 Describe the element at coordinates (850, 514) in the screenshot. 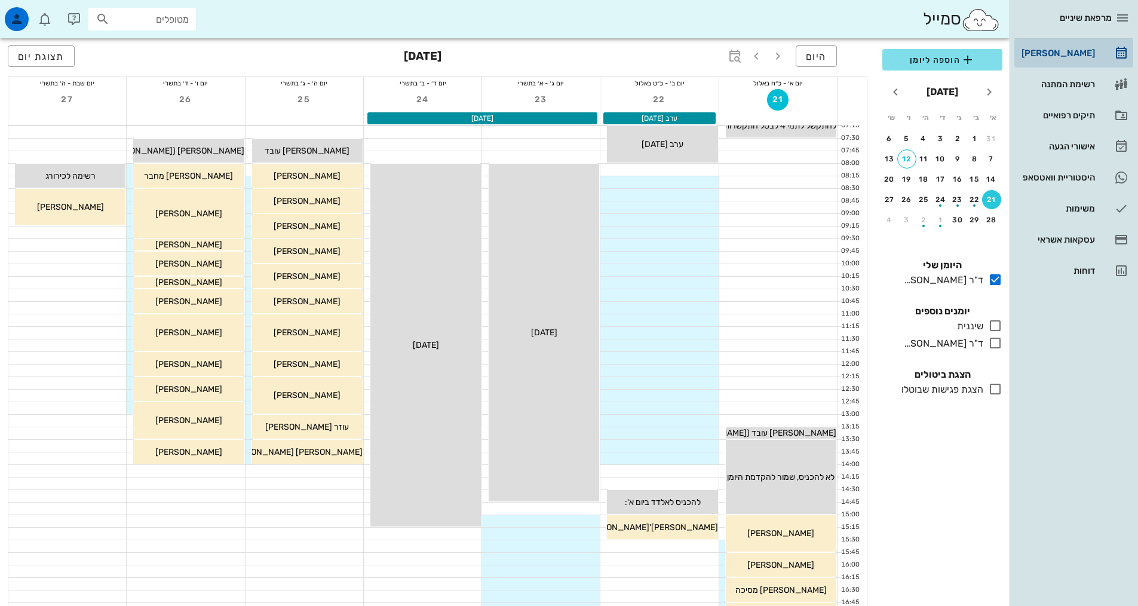

I see `div: 15:00` at that location.